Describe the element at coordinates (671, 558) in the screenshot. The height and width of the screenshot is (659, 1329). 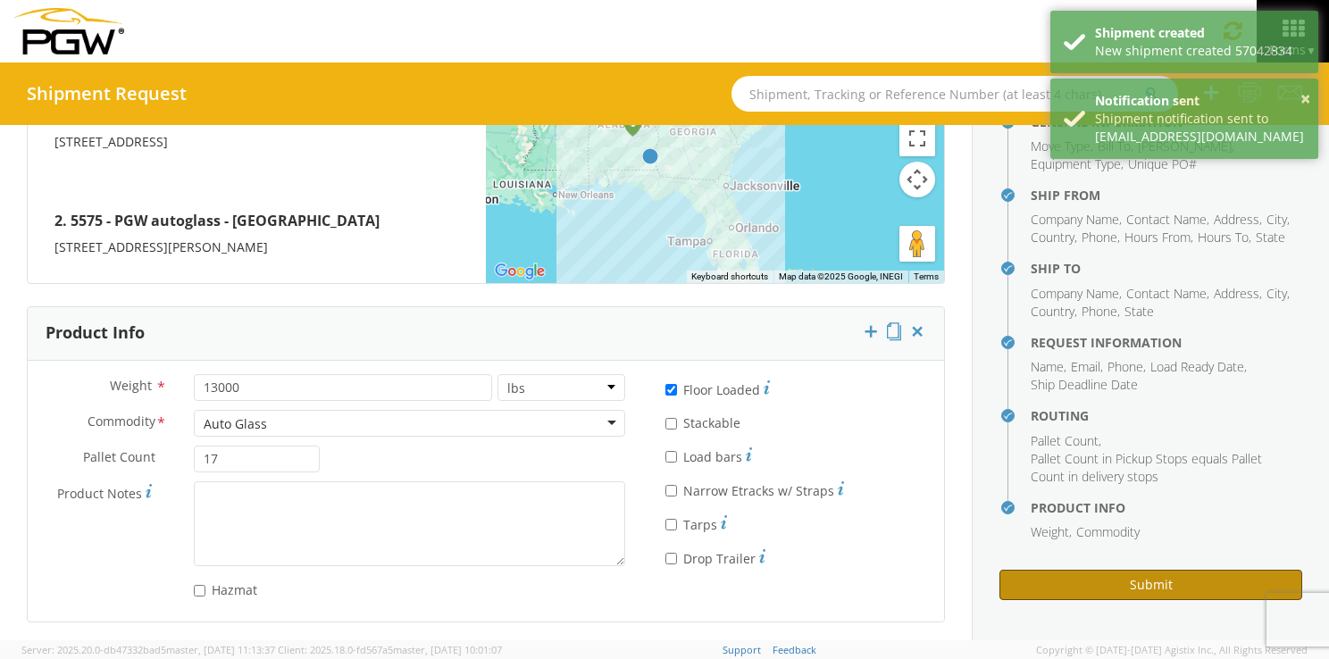
I see `input: Drop Trailer` at that location.